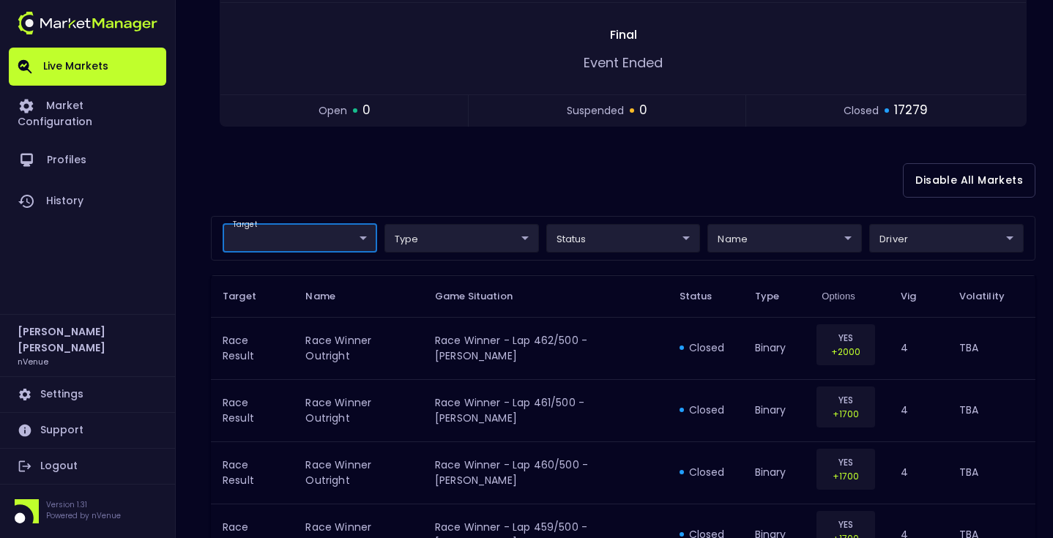  What do you see at coordinates (596, 111) in the screenshot?
I see `span: suspended` at bounding box center [596, 111].